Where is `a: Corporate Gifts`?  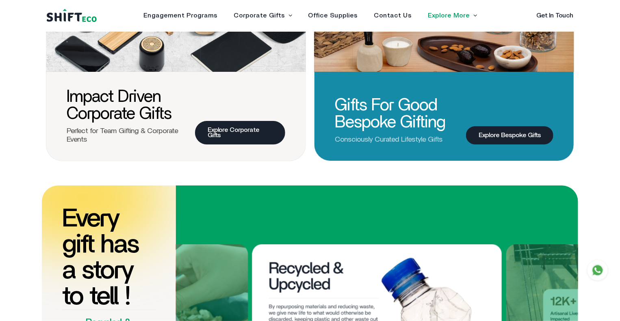
a: Corporate Gifts is located at coordinates (259, 15).